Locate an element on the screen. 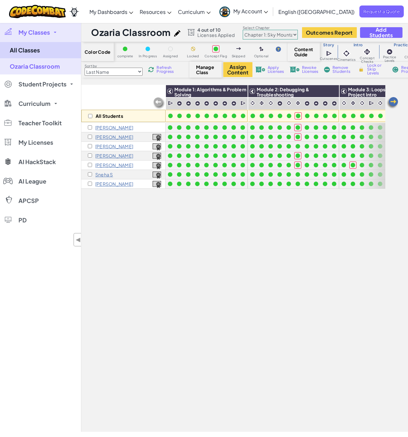  img: avatar is located at coordinates (224, 12).